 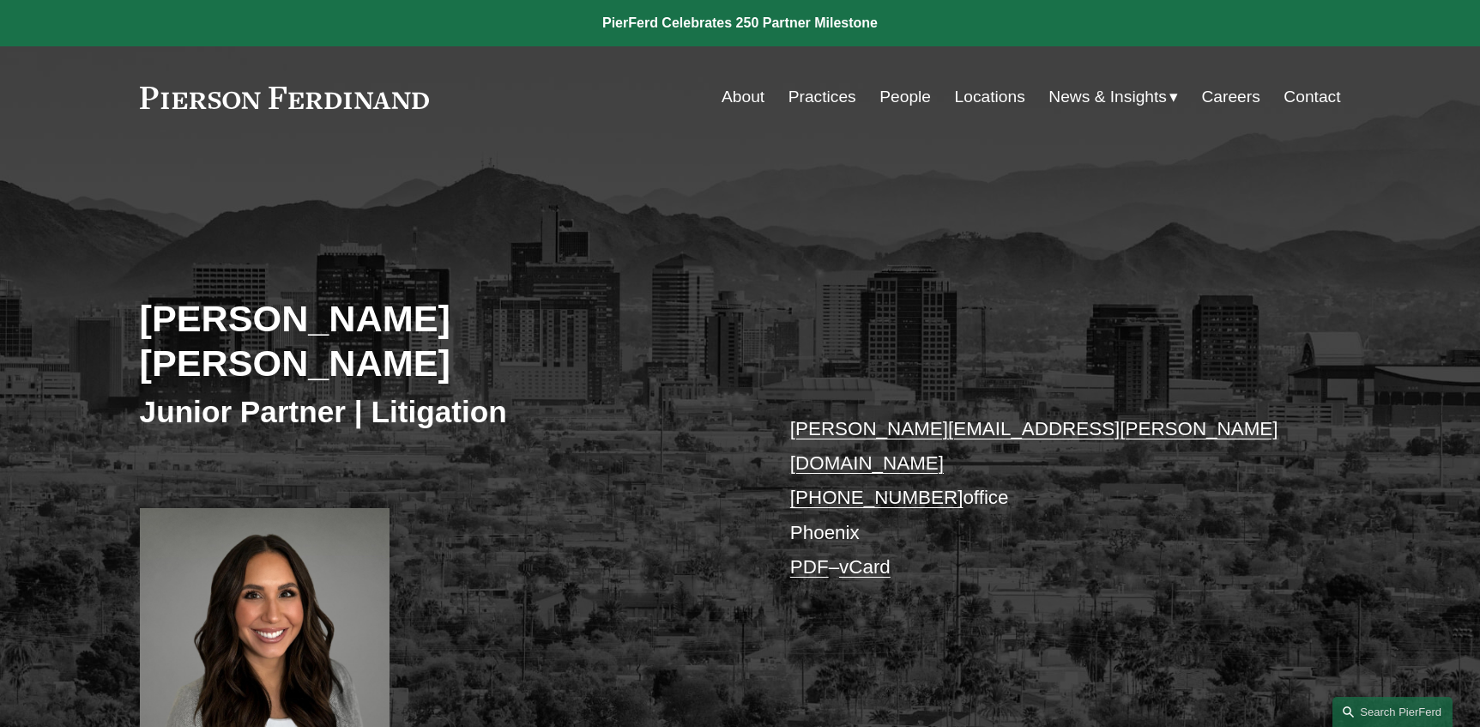 What do you see at coordinates (1231, 97) in the screenshot?
I see `a: Careers` at bounding box center [1231, 97].